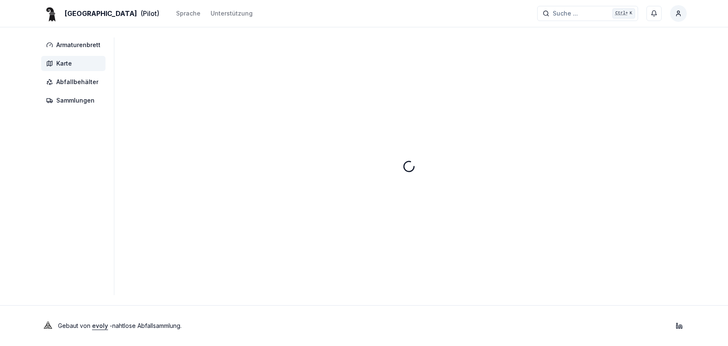 The width and height of the screenshot is (728, 346). I want to click on span: Suche ..., so click(565, 13).